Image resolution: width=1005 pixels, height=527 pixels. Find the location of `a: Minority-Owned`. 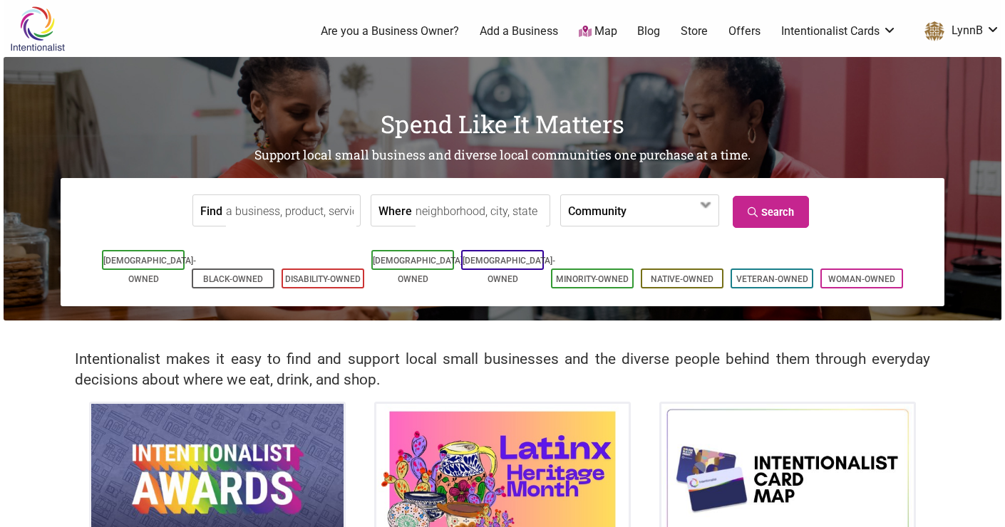

a: Minority-Owned is located at coordinates (592, 279).